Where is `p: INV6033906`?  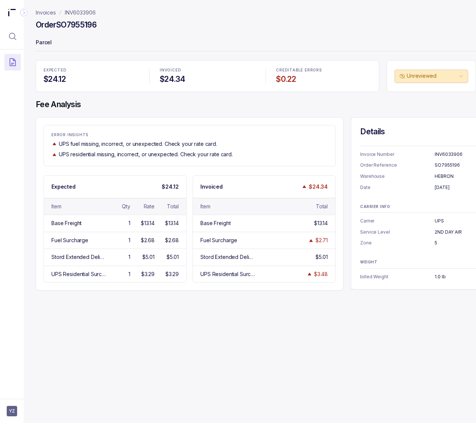
p: INV6033906 is located at coordinates (80, 13).